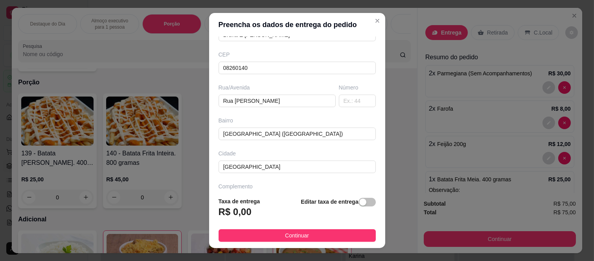 The image size is (594, 261). Describe the element at coordinates (297, 55) in the screenshot. I see `div: CEP` at that location.